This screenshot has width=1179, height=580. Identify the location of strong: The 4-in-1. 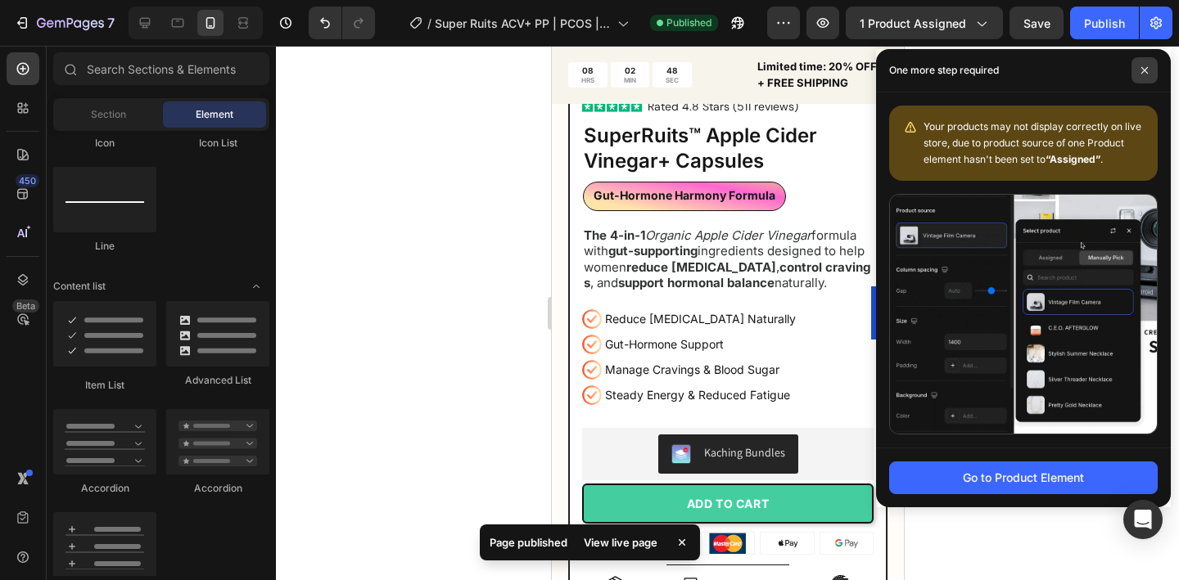
(62, 189).